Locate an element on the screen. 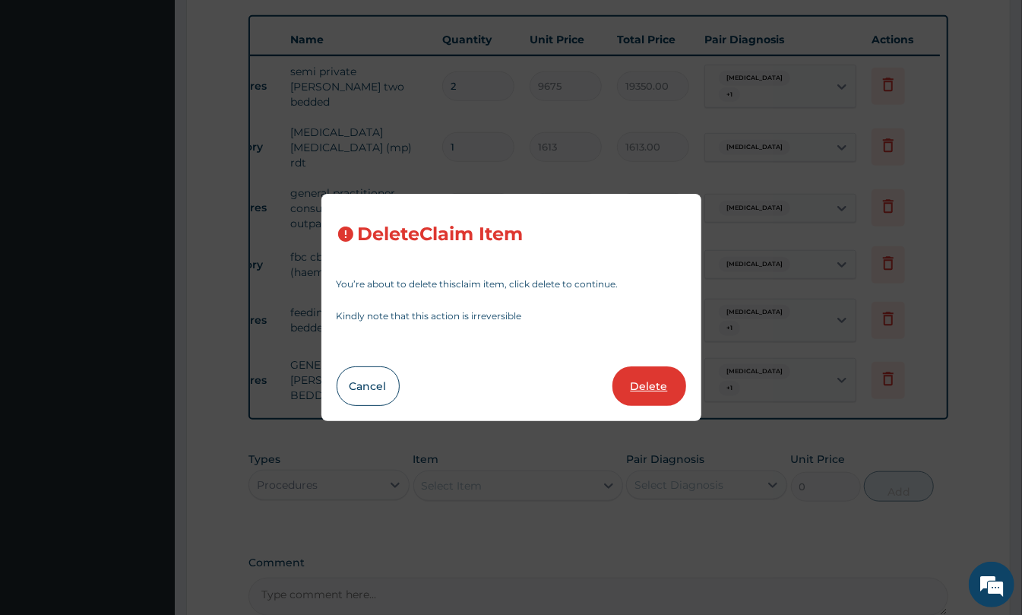  button: Cancel is located at coordinates (368, 386).